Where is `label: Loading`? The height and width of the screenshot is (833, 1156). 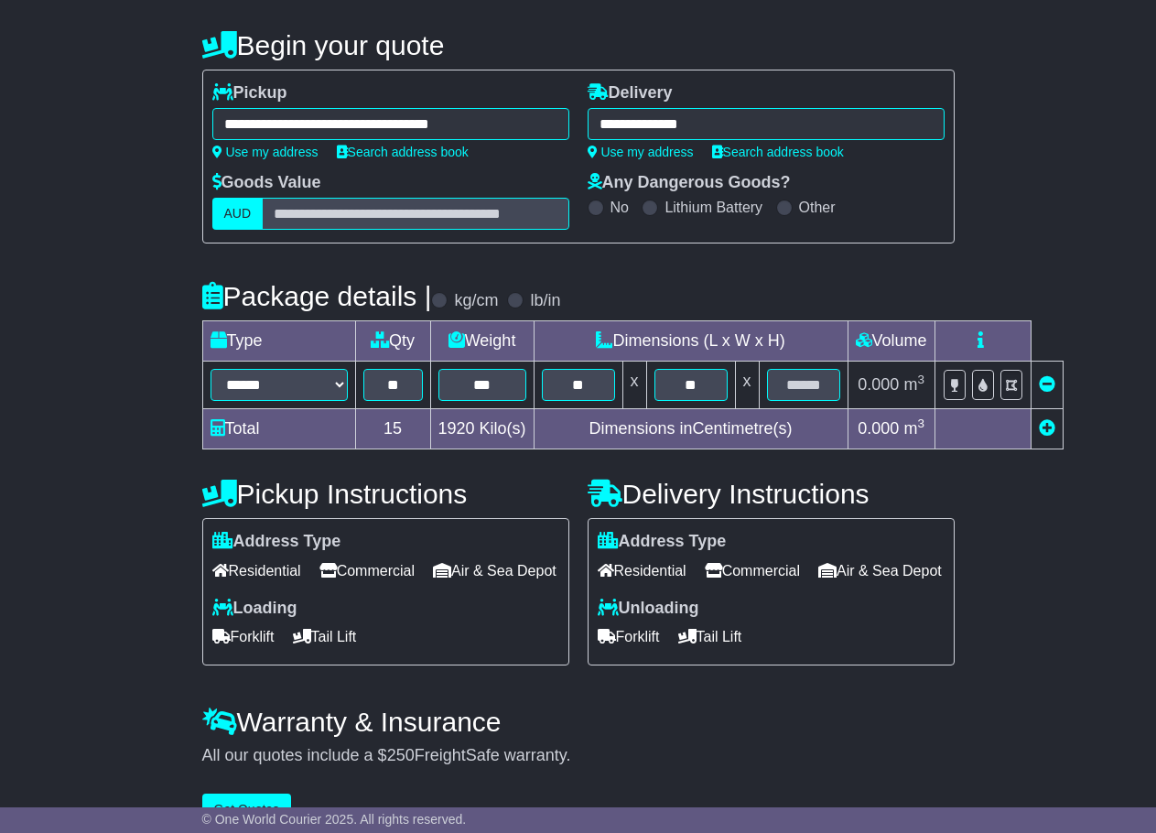
label: Loading is located at coordinates (255, 609).